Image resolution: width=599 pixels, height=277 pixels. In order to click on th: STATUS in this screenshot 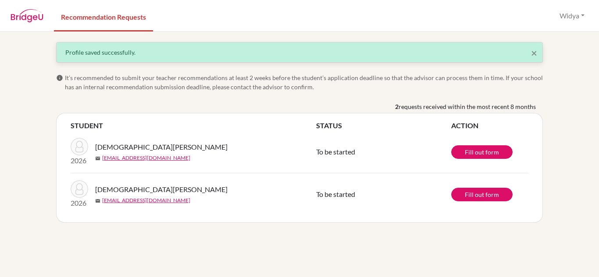, I will do `click(383, 126)`.